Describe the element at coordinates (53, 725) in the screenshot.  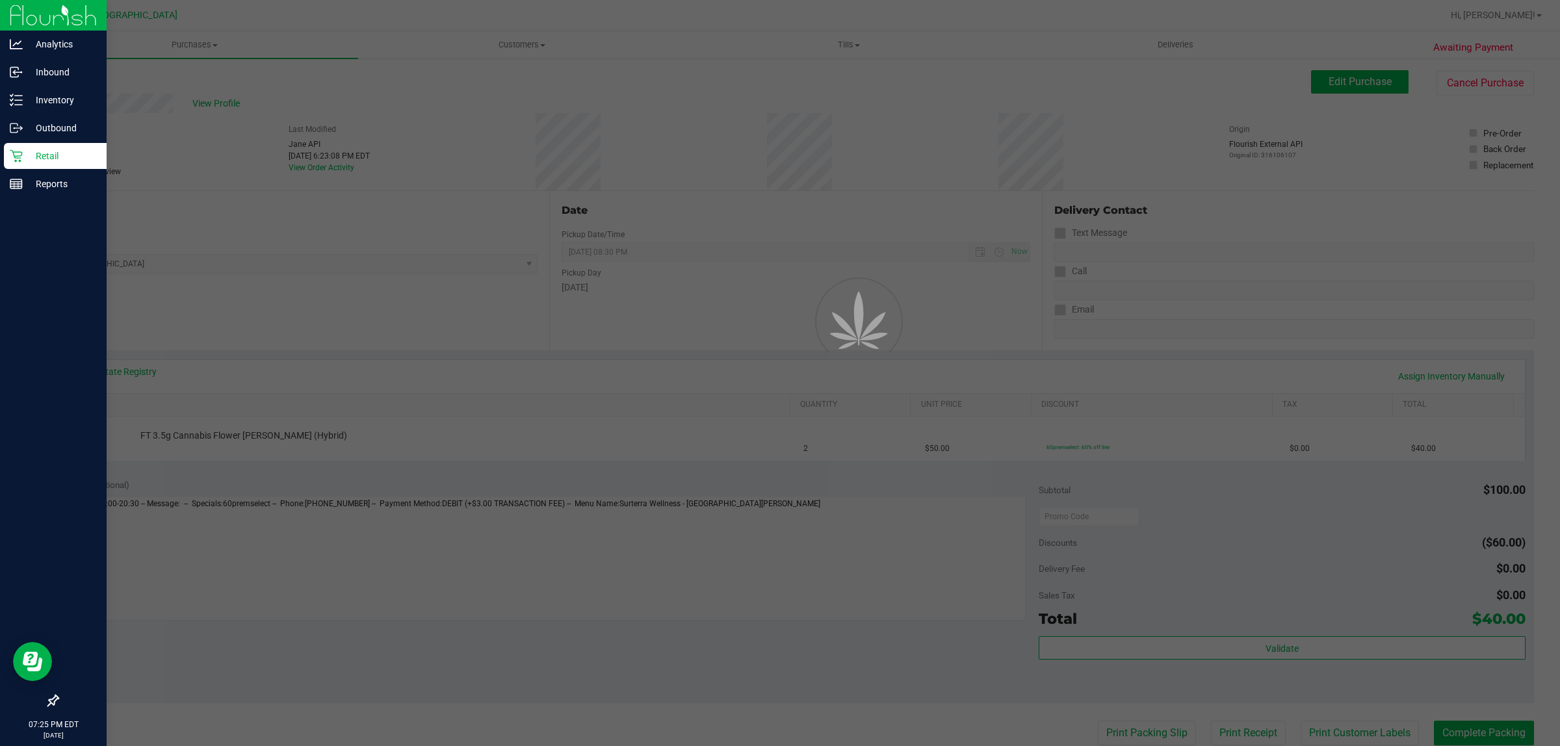
I see `p: 07:25 PM EDT` at that location.